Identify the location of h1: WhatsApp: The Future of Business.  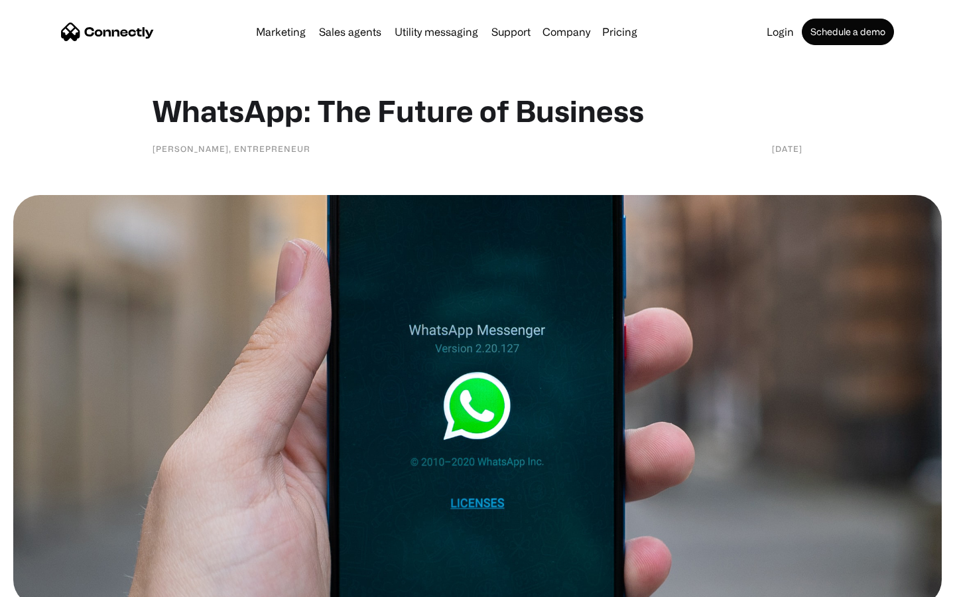
(478, 111).